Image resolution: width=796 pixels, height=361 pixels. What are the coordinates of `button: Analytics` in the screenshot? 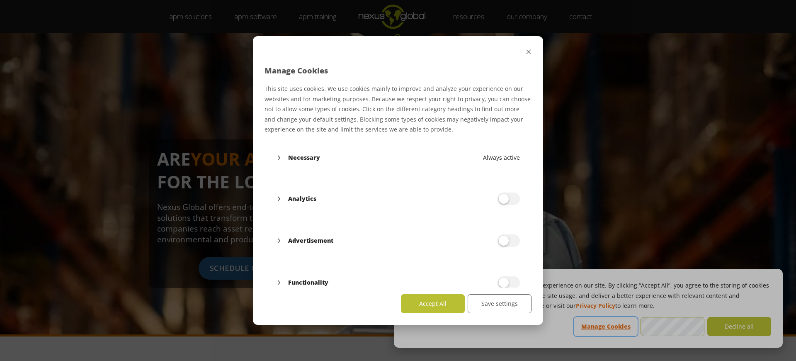 It's located at (387, 199).